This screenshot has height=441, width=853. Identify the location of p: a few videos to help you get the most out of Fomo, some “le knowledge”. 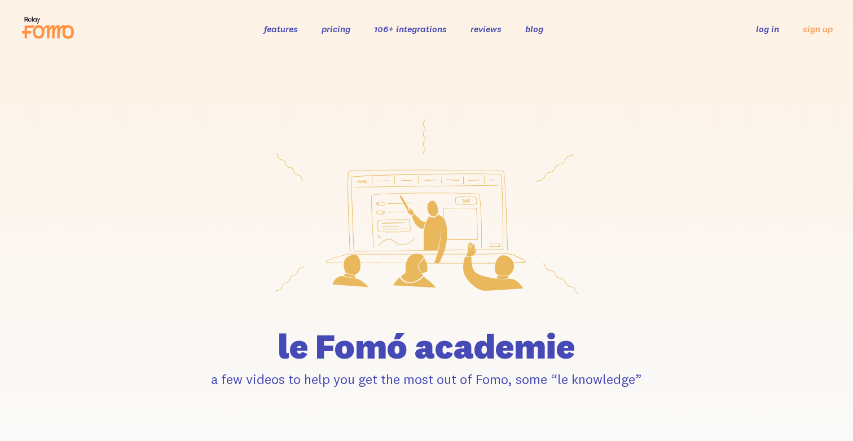
(427, 379).